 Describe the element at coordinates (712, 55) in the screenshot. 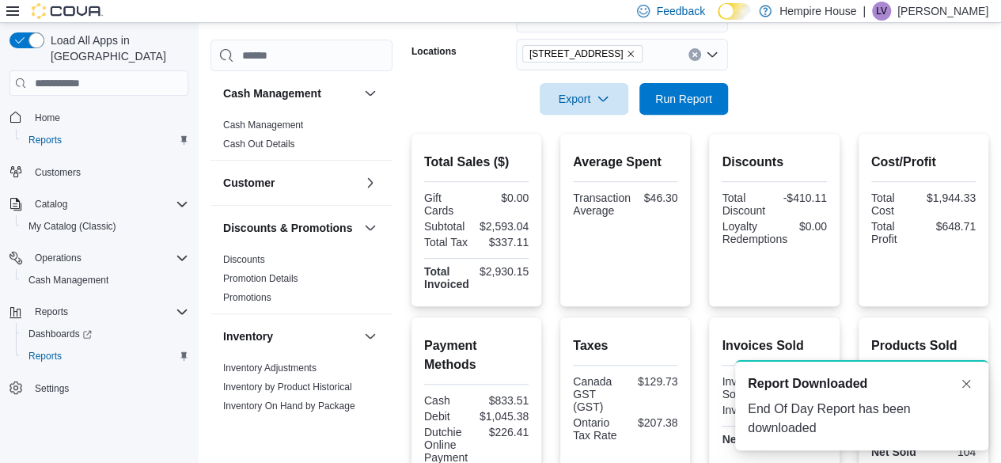

I see `button: Open list of options` at that location.